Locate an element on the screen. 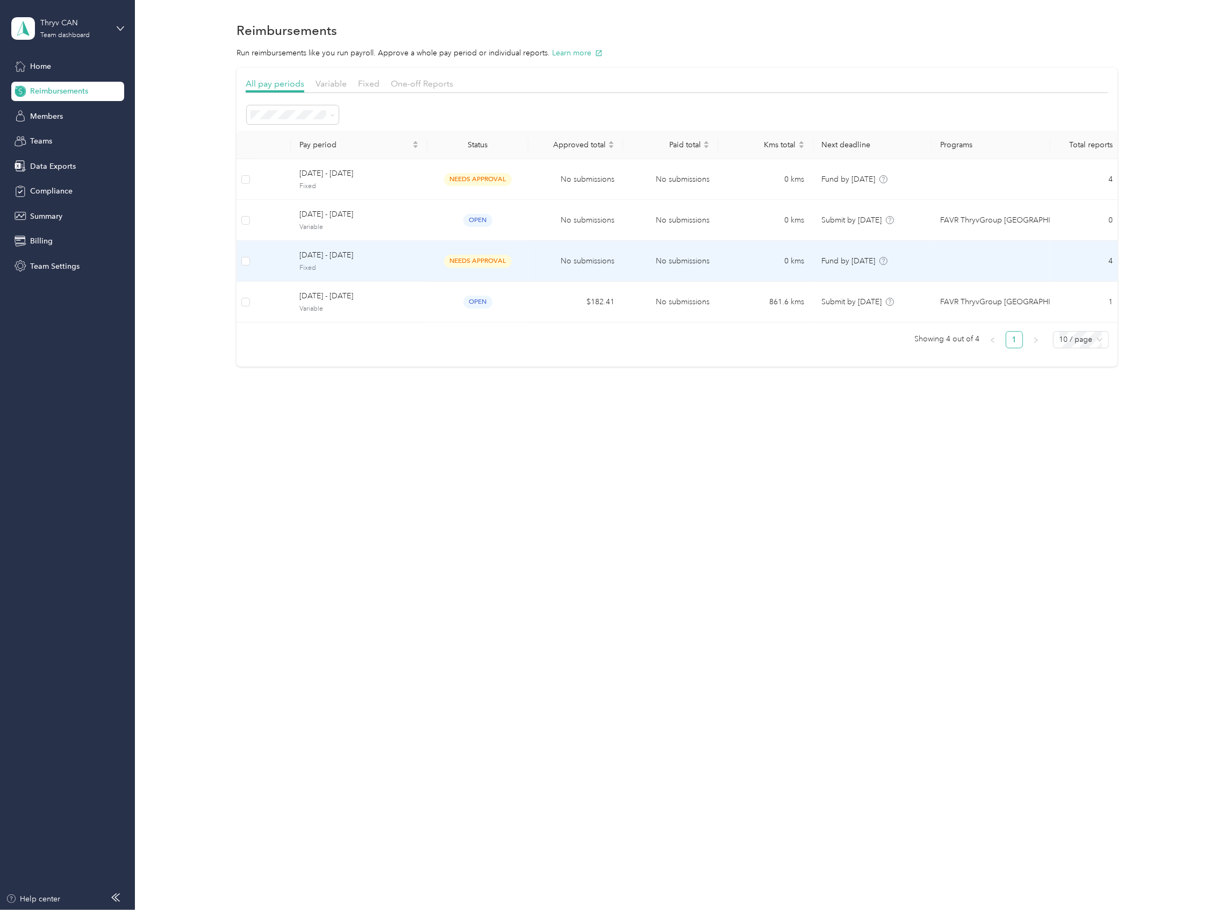 The image size is (1224, 910). span: Pay period is located at coordinates (355, 145).